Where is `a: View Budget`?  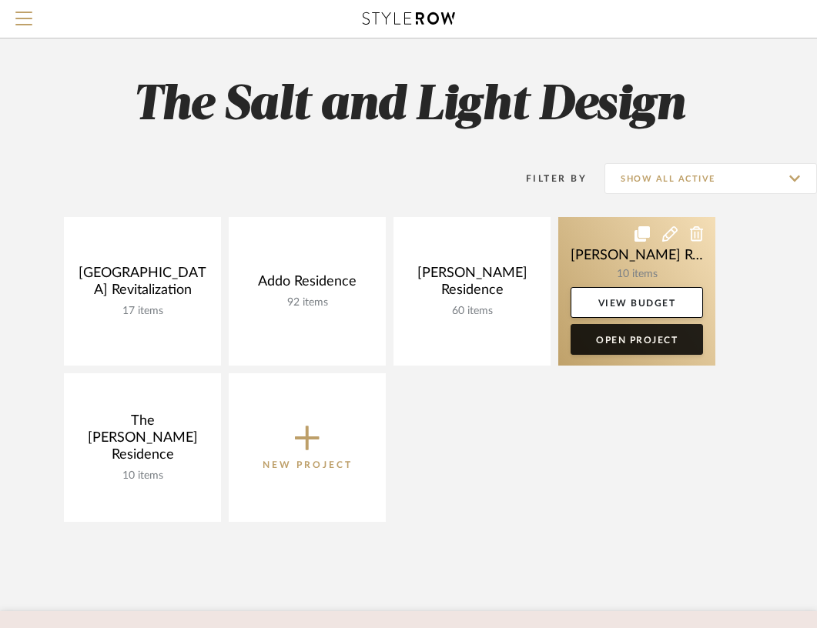
a: View Budget is located at coordinates (637, 303).